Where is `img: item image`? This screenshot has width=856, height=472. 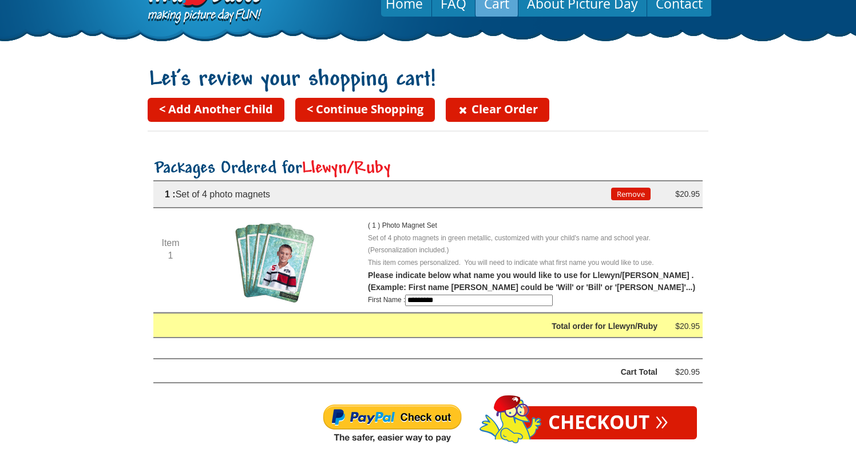
img: item image is located at coordinates (273, 263).